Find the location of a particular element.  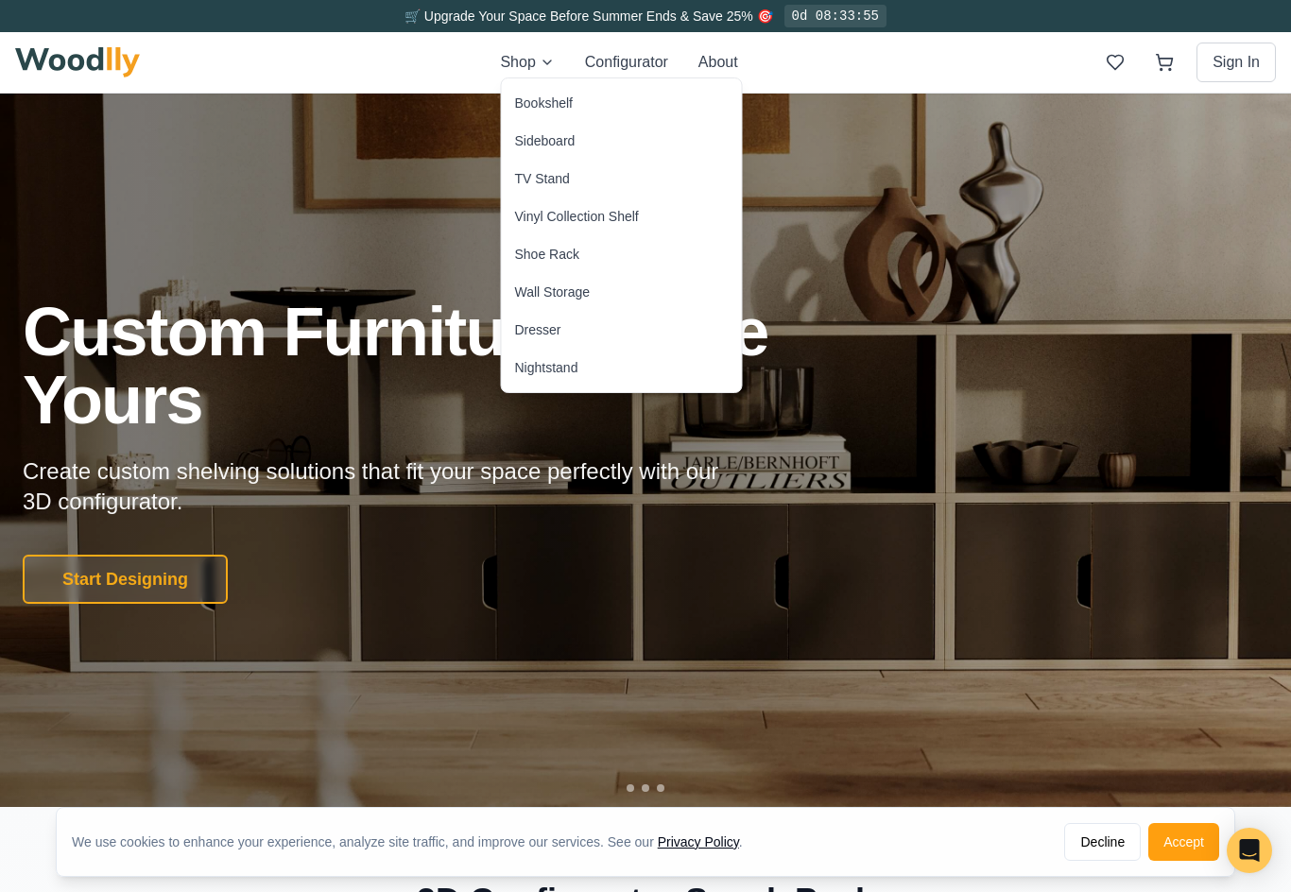

div: Nightstand is located at coordinates (546, 368).